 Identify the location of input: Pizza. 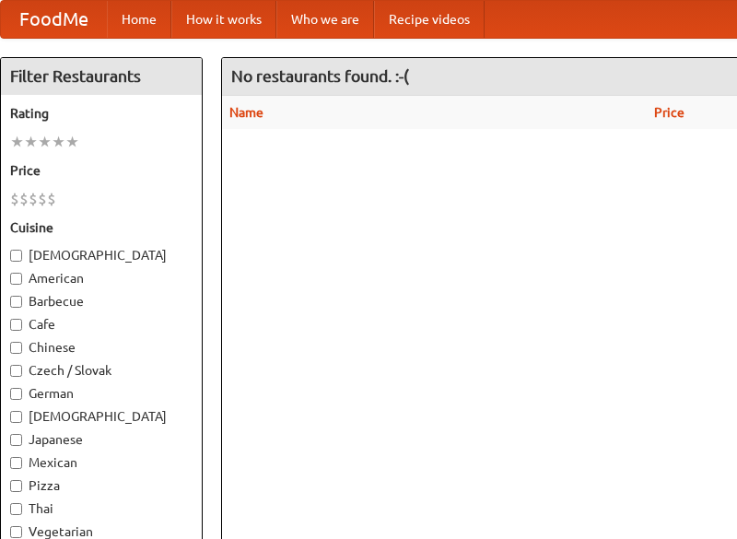
(16, 486).